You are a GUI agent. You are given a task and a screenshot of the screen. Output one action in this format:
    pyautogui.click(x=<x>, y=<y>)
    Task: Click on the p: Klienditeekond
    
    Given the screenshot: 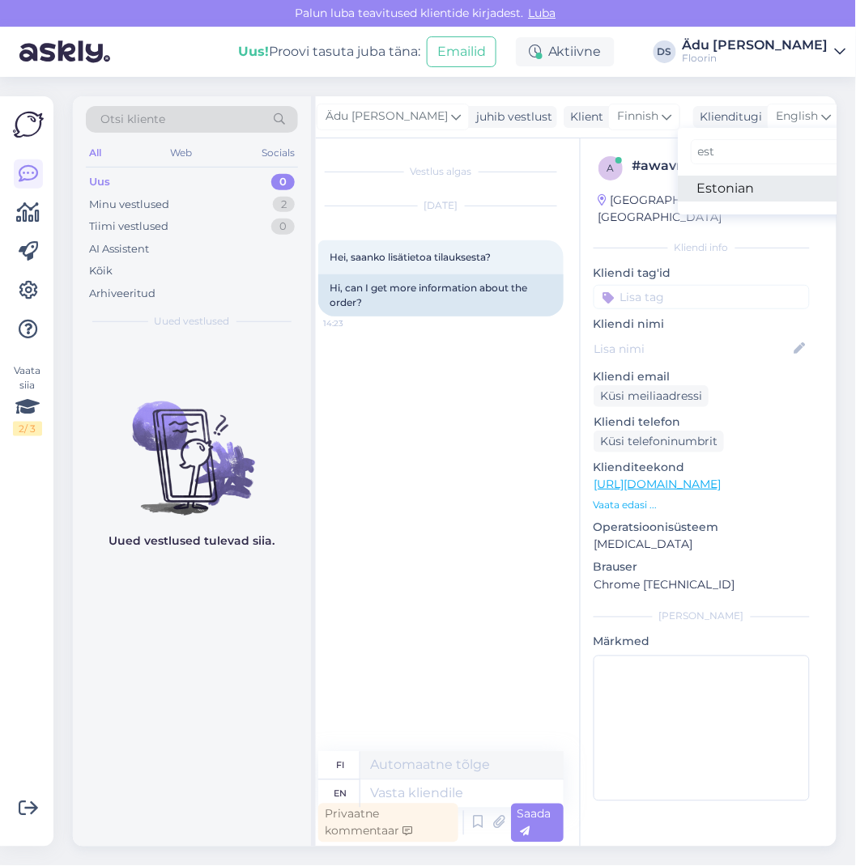 What is the action you would take?
    pyautogui.click(x=701, y=467)
    